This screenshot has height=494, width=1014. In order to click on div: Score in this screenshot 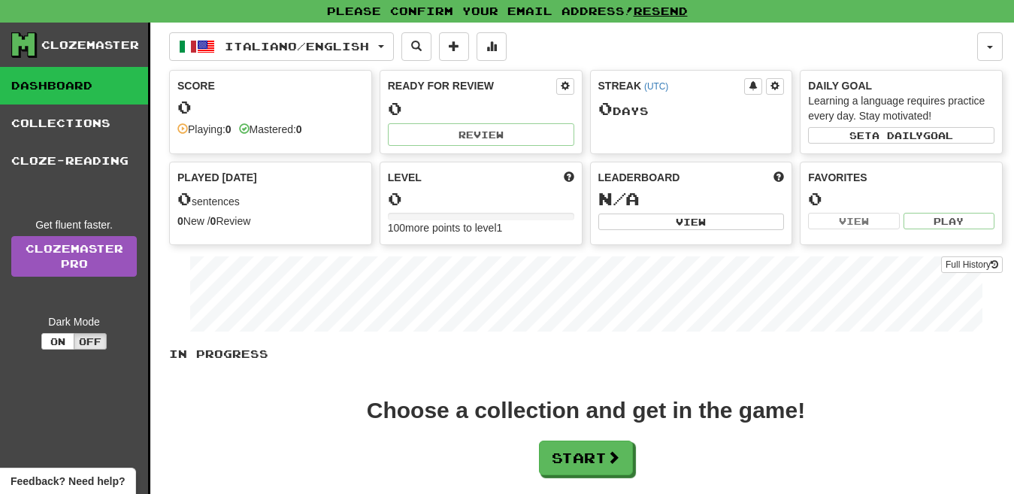, I will do `click(271, 86)`.